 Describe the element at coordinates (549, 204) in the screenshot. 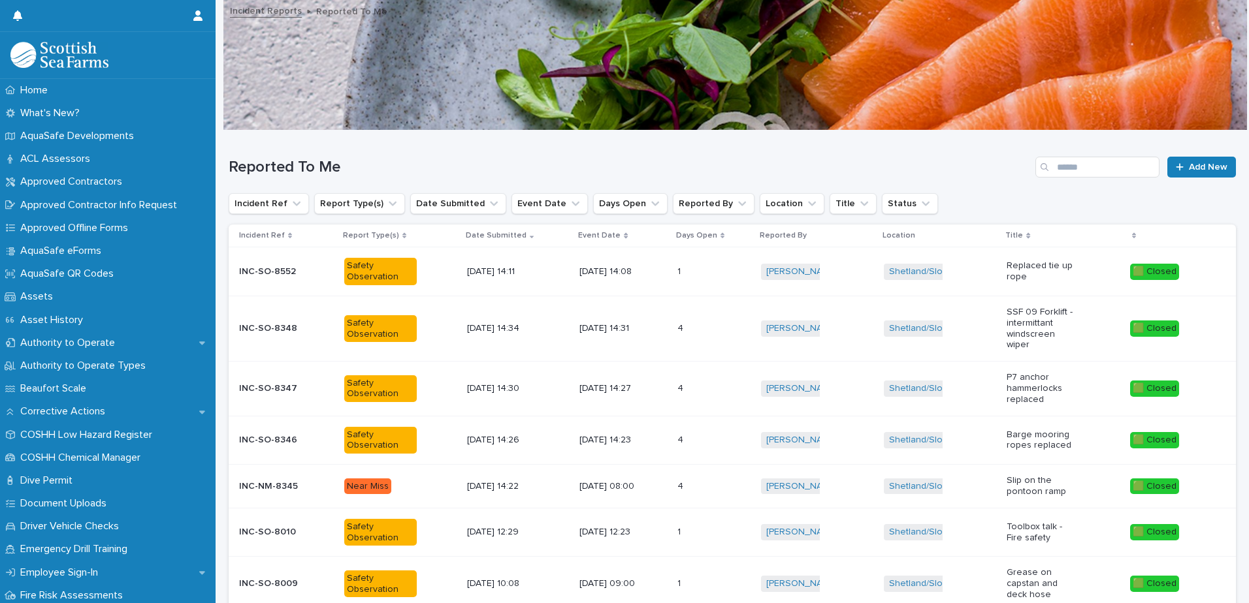

I see `button: Event Date` at that location.